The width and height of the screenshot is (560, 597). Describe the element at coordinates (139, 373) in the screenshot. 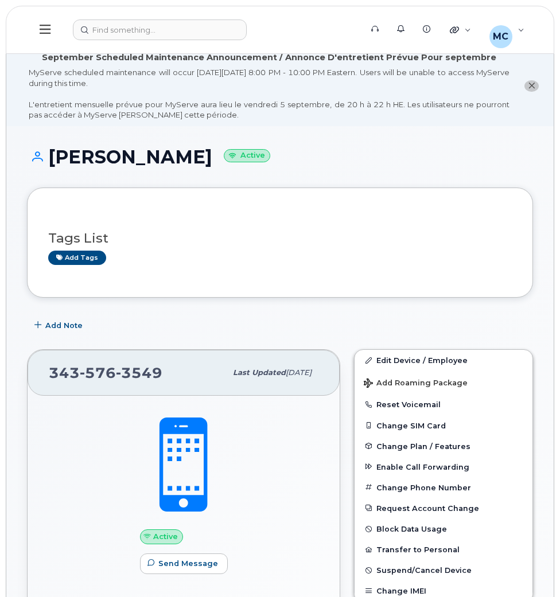

I see `span: 3549` at that location.